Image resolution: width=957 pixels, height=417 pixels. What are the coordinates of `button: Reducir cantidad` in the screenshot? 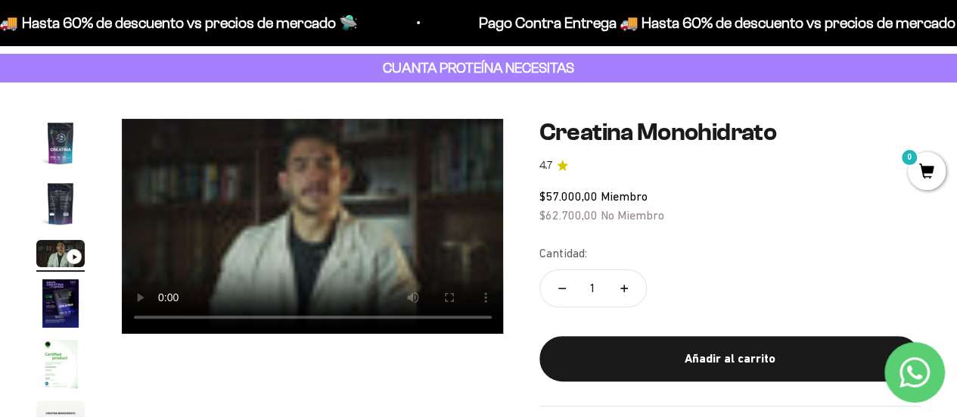 It's located at (562, 288).